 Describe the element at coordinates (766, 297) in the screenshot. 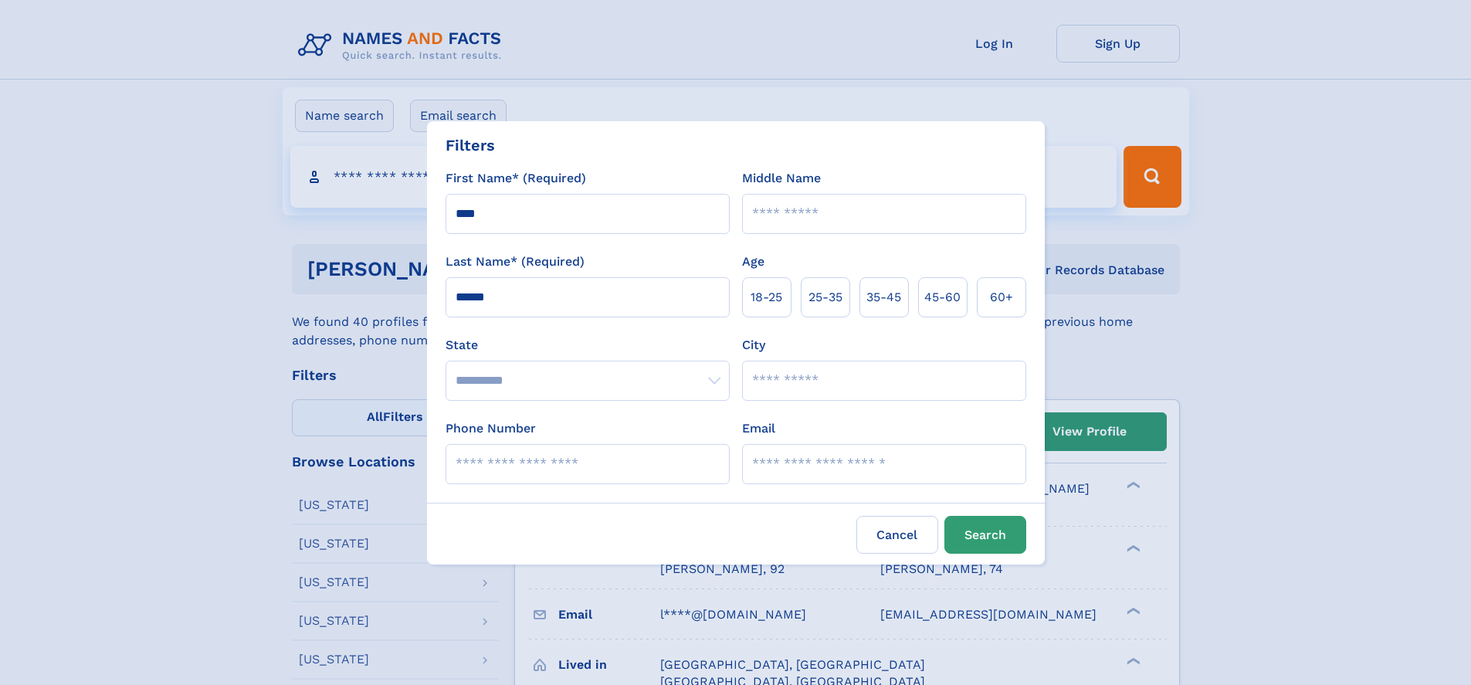

I see `span: 18‑25` at that location.